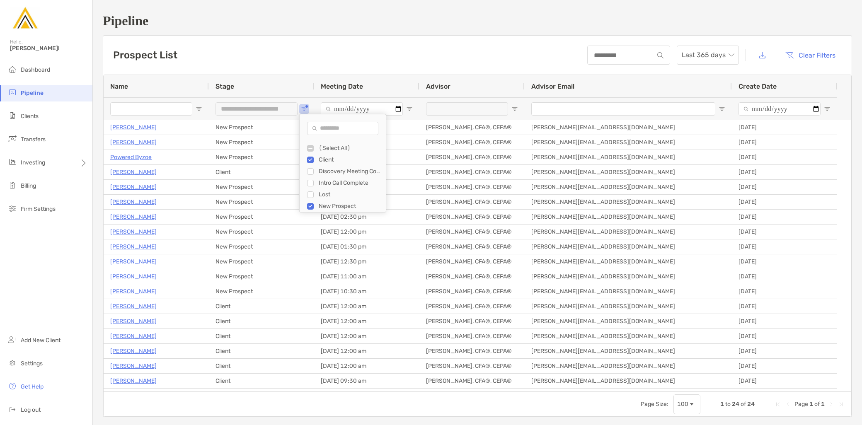 Image resolution: width=862 pixels, height=425 pixels. What do you see at coordinates (33, 162) in the screenshot?
I see `span: Investing` at bounding box center [33, 162].